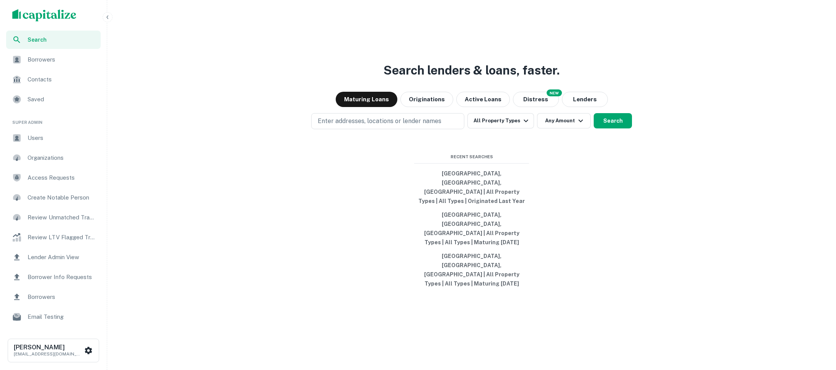  Describe the element at coordinates (366, 99) in the screenshot. I see `button: Maturing Loans` at that location.